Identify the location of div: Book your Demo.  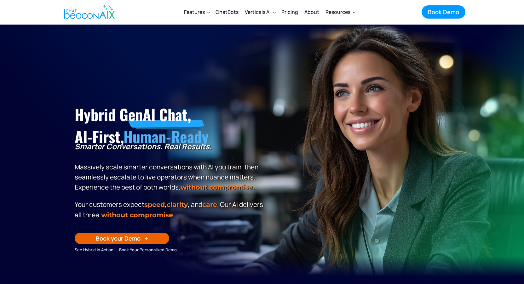
(118, 238).